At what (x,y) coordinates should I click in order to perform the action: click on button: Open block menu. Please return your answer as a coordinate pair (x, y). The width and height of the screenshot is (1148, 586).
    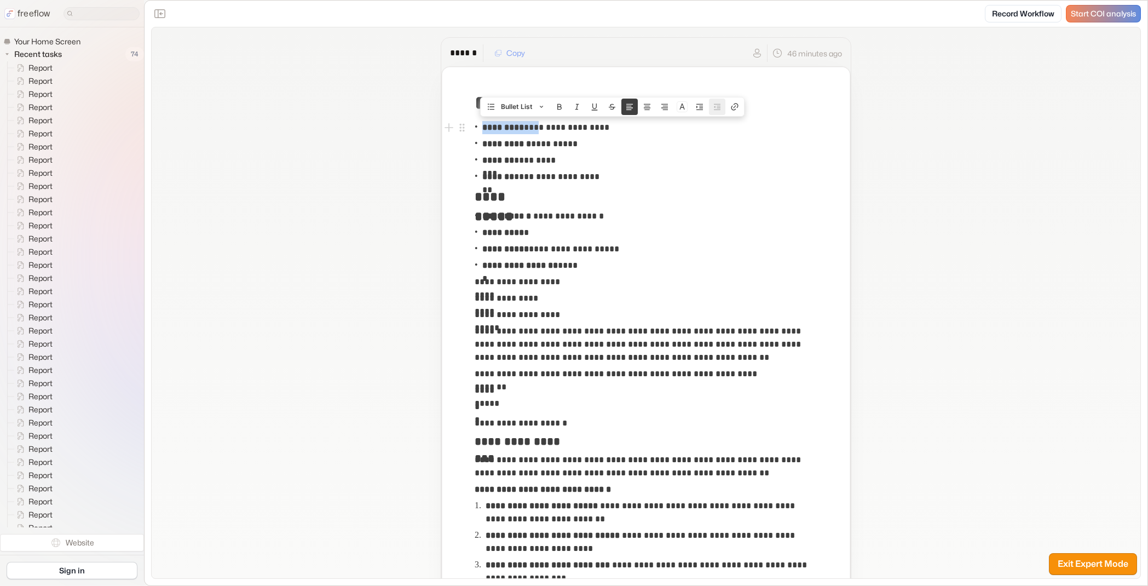
    Looking at the image, I should click on (462, 128).